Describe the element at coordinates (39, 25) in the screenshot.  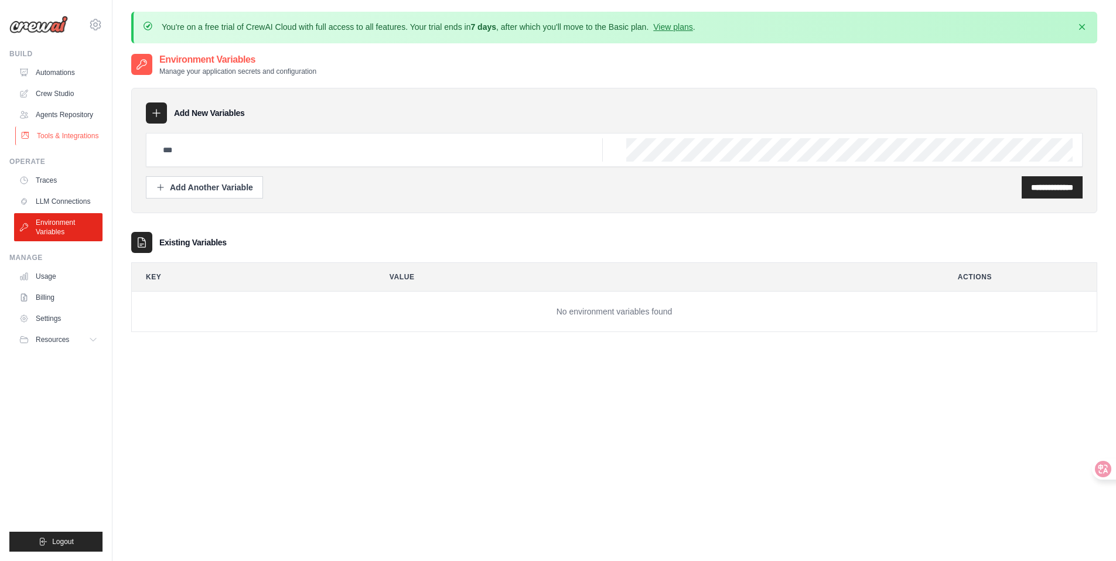
I see `img: Logo` at that location.